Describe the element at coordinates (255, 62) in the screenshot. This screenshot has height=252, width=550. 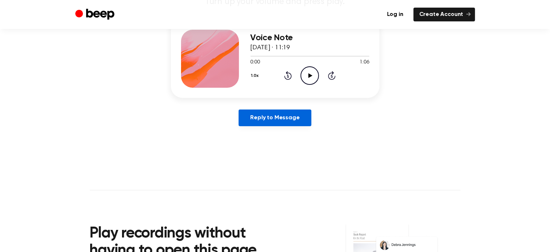
I see `span: 0:00` at that location.